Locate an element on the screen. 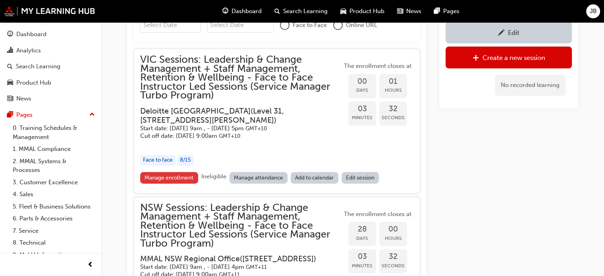 This screenshot has width=604, height=276. span: Search Learning is located at coordinates (305, 11).